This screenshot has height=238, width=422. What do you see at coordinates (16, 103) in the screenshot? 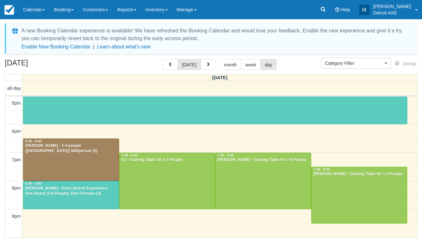
I see `span: 5pm` at bounding box center [16, 103].